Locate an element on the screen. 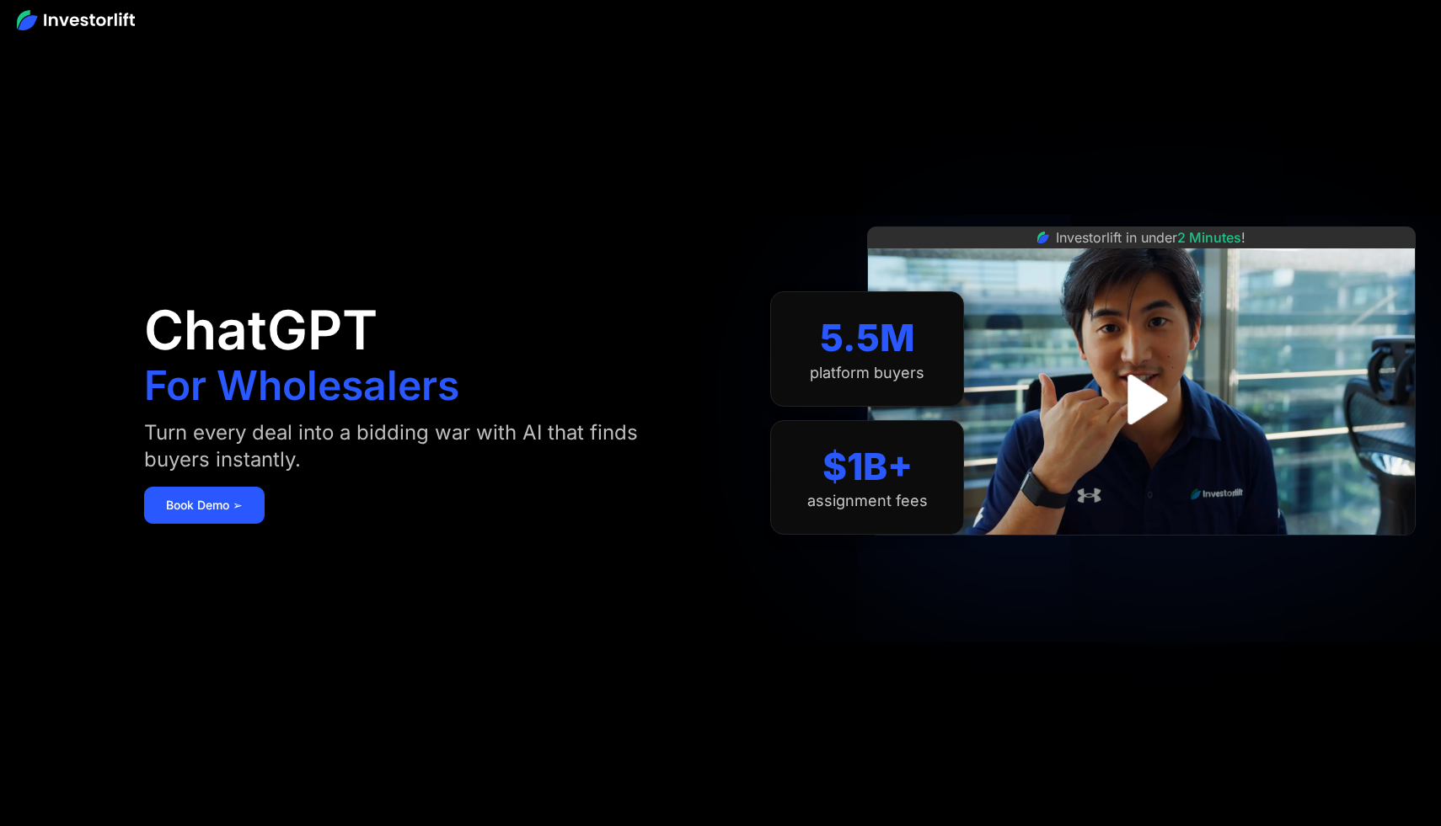 Image resolution: width=1441 pixels, height=826 pixels. div: assignment fees is located at coordinates (867, 501).